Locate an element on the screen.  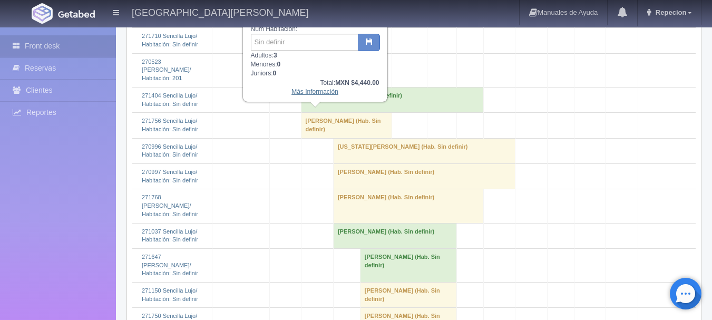
a: 271756 Sencilla Lujo/Habitación: Sin definir is located at coordinates (170, 125).